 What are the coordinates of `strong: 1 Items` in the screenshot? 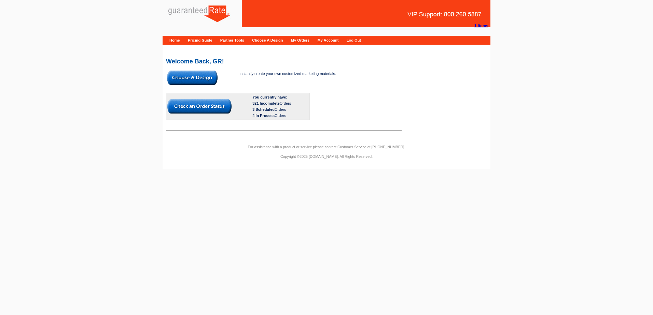 It's located at (481, 26).